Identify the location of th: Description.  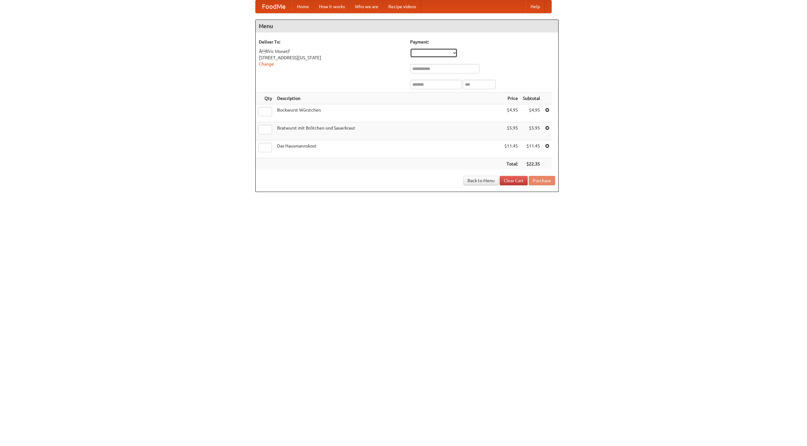
(388, 98).